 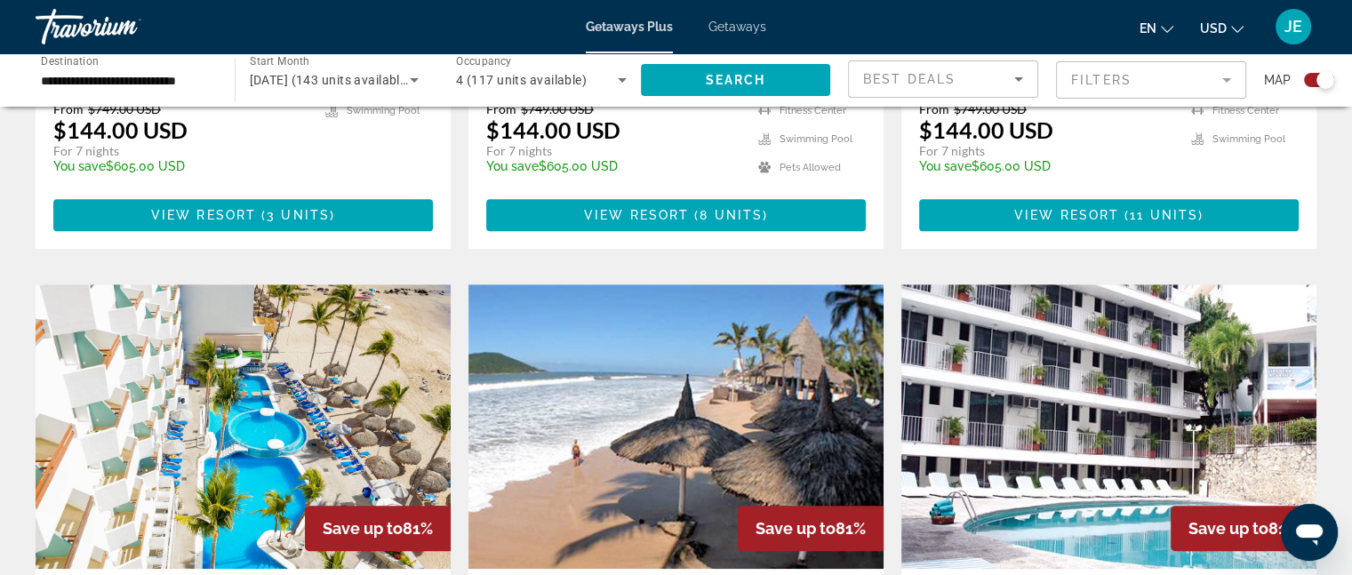 What do you see at coordinates (243, 427) in the screenshot?
I see `img: 1446E01X.jpg` at bounding box center [243, 427].